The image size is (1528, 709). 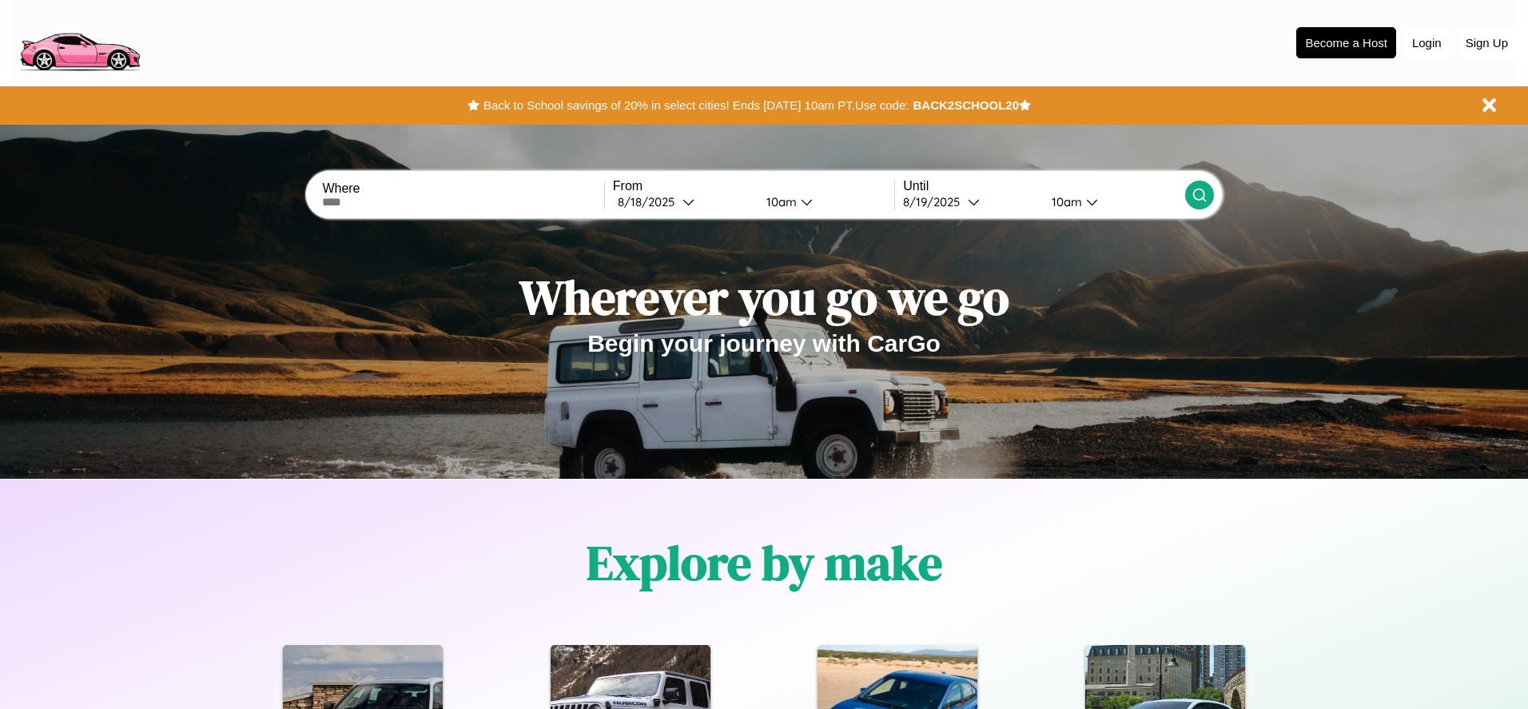 I want to click on button: Become a Host, so click(x=1345, y=42).